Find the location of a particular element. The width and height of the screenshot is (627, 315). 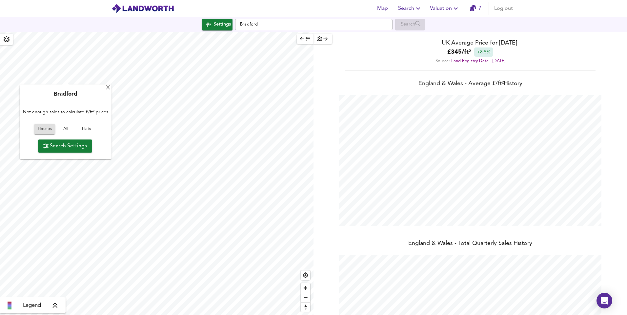

button: Zoom out is located at coordinates (305, 298).